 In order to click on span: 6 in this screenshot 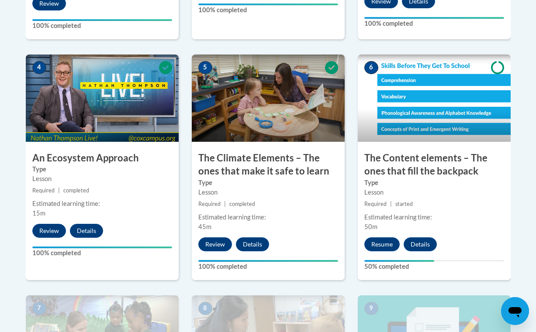, I will do `click(371, 68)`.